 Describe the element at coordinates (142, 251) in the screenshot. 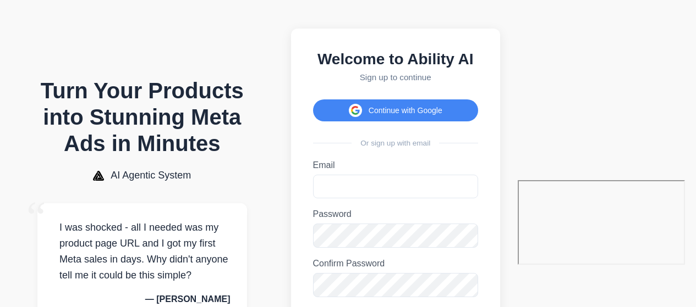

I see `p: I was shocked - all I needed was my product page URL and I got my first Meta sales in days. Why d...` at that location.